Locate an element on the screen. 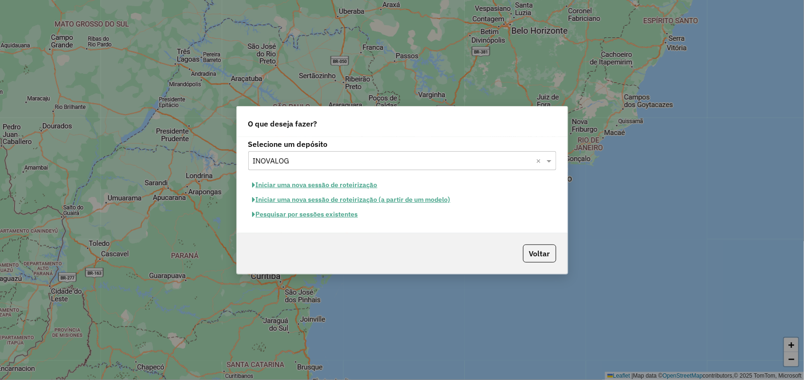 The height and width of the screenshot is (380, 804). button: Iniciar uma nova sessão de roteirização is located at coordinates (315, 185).